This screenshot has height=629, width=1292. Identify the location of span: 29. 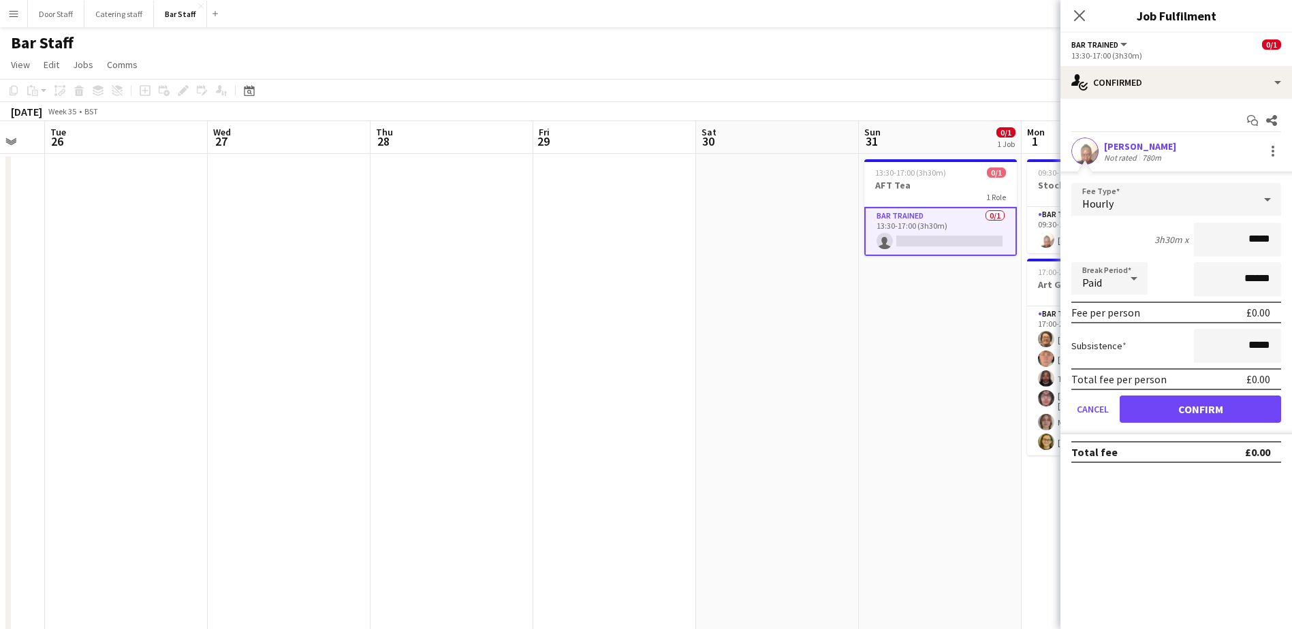
(543, 141).